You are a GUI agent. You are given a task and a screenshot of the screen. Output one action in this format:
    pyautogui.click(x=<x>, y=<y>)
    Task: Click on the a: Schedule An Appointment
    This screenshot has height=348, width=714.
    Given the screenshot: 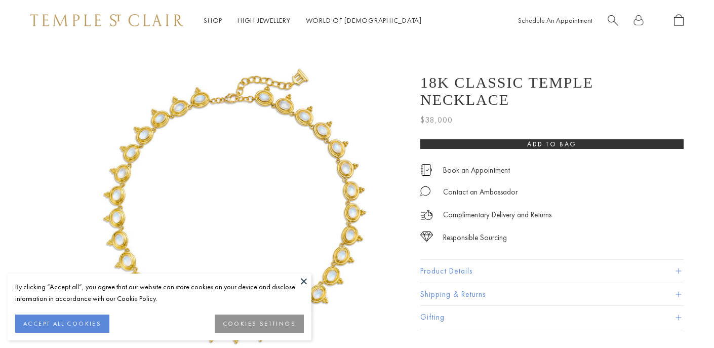 What is the action you would take?
    pyautogui.click(x=555, y=20)
    